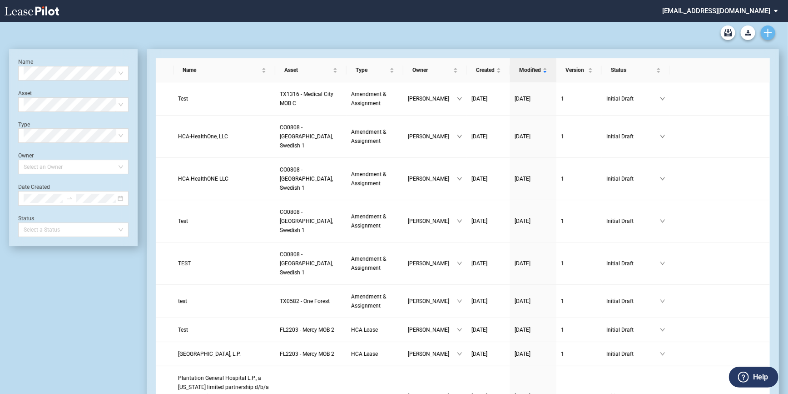 The image size is (788, 394). What do you see at coordinates (375, 70) in the screenshot?
I see `th: Type` at bounding box center [375, 70].